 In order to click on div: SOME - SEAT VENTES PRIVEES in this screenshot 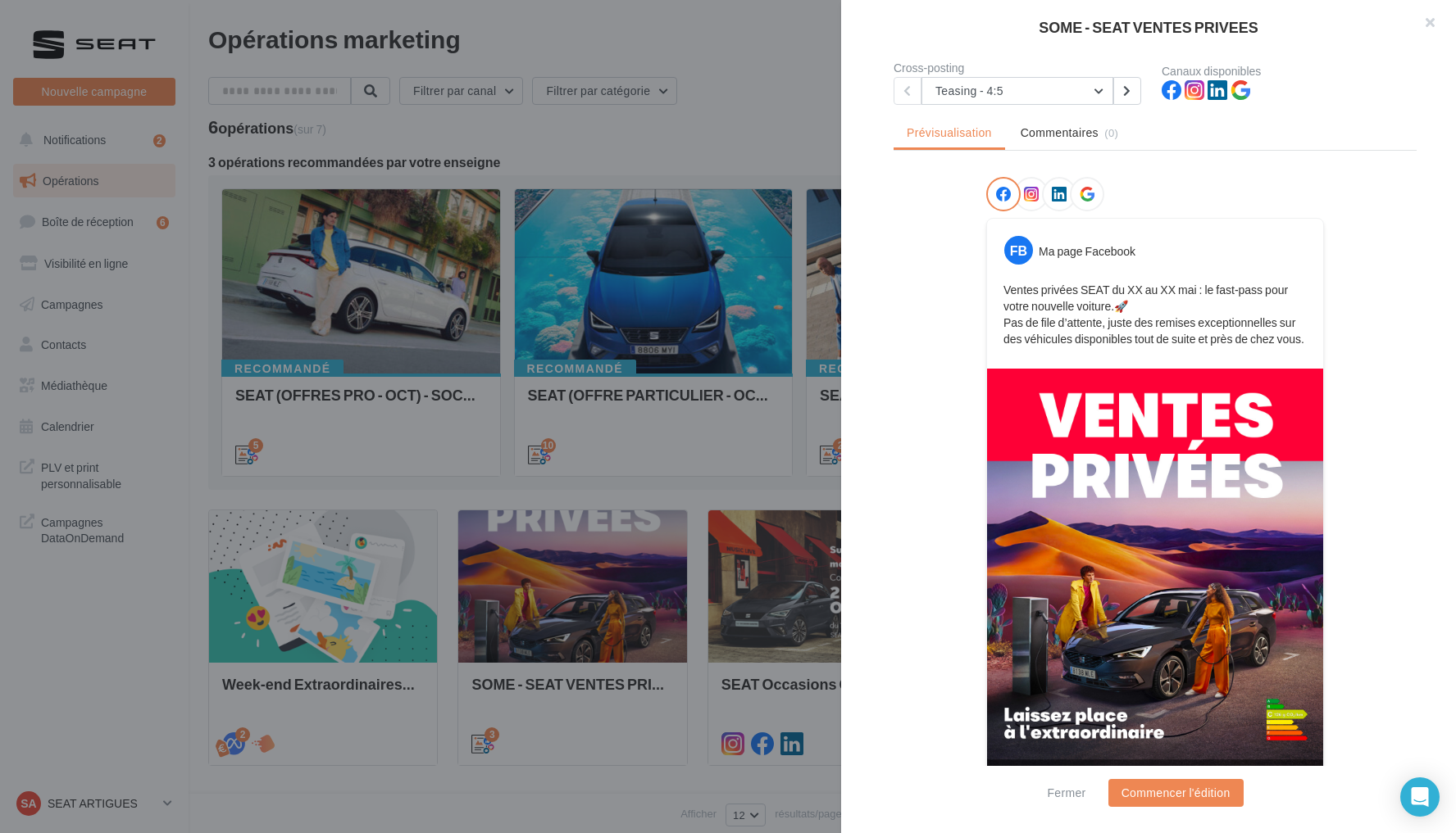, I will do `click(1148, 27)`.